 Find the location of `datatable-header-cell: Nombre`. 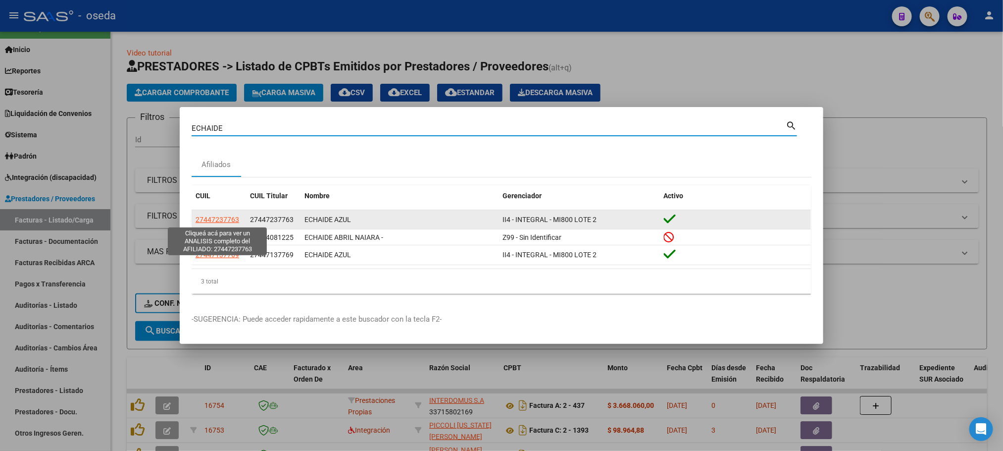

datatable-header-cell: Nombre is located at coordinates (400, 196).